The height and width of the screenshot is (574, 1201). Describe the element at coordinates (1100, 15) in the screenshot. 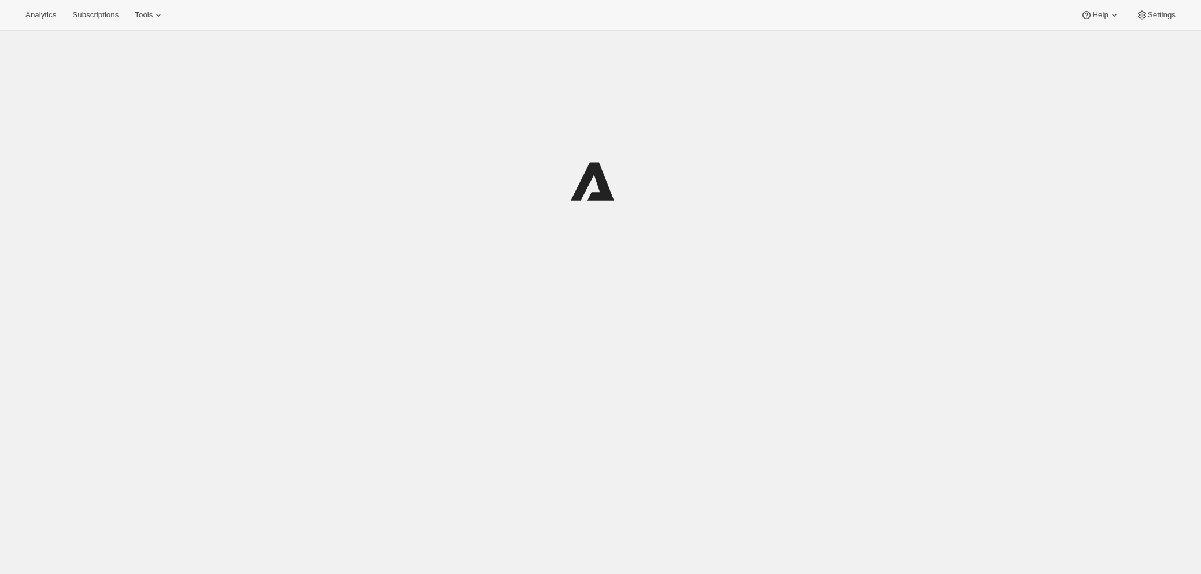

I see `button: Help` at that location.